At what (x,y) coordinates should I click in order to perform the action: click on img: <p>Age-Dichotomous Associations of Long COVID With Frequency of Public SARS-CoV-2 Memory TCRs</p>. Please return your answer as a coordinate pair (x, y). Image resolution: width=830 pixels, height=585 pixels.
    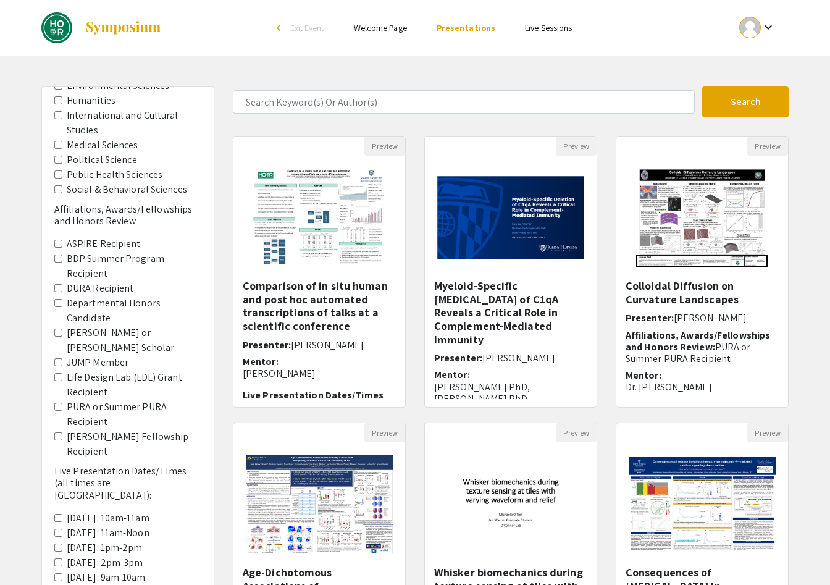
    Looking at the image, I should click on (319, 504).